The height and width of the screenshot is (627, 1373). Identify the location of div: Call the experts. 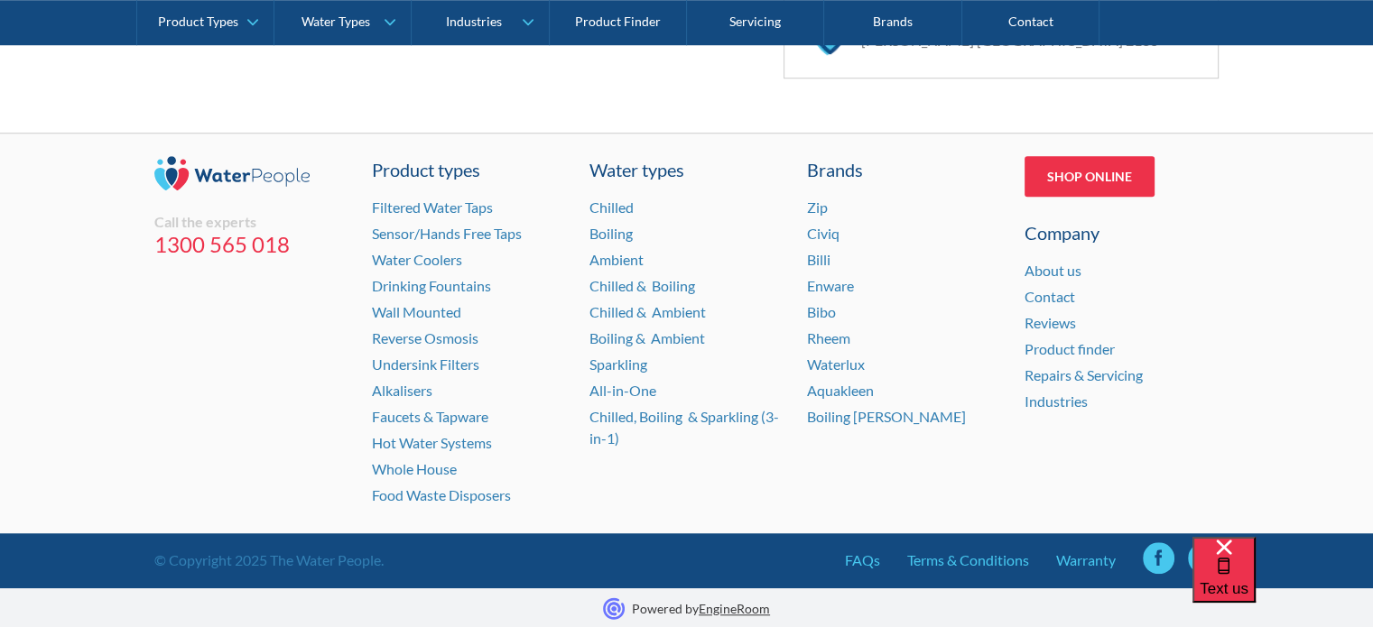
(252, 222).